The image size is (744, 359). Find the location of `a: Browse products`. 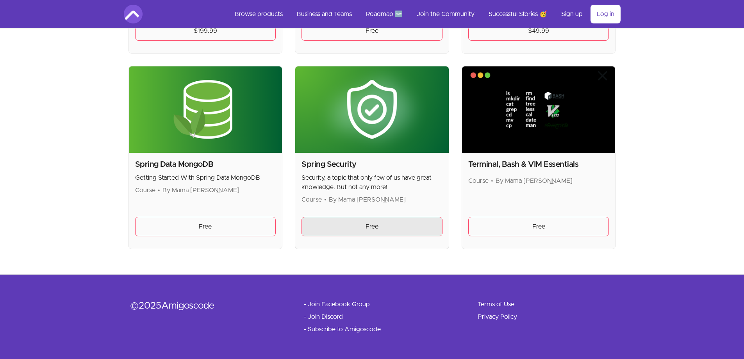

a: Browse products is located at coordinates (259, 14).